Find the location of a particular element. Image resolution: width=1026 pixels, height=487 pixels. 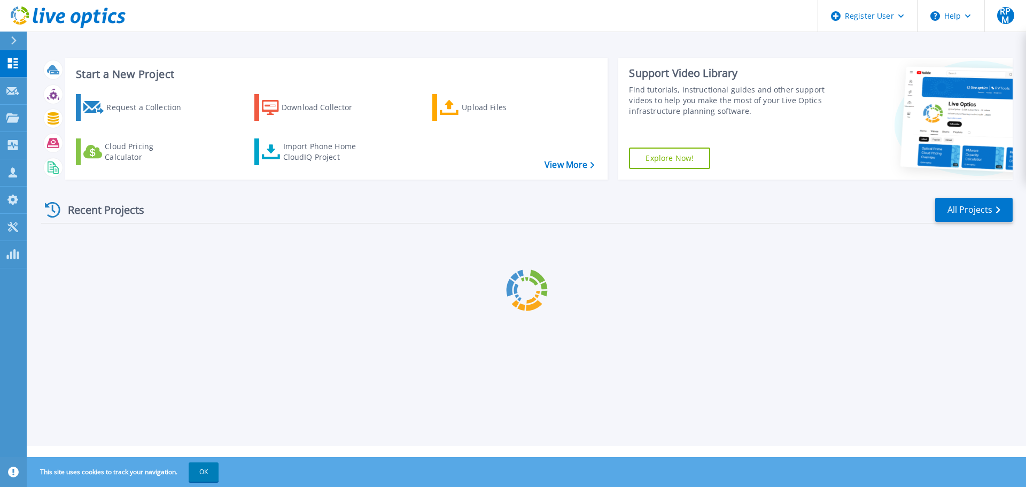

div: Upload Files is located at coordinates (505, 107).